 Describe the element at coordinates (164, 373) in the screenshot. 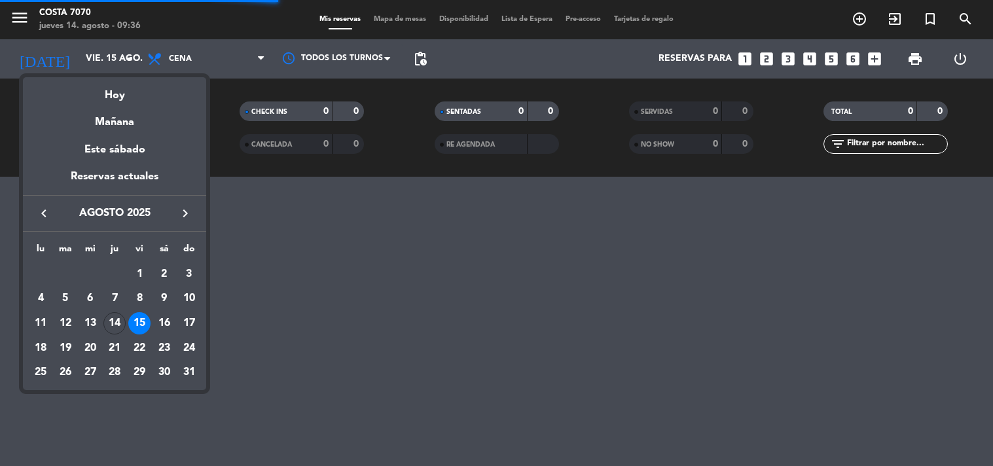

I see `div: 30` at that location.